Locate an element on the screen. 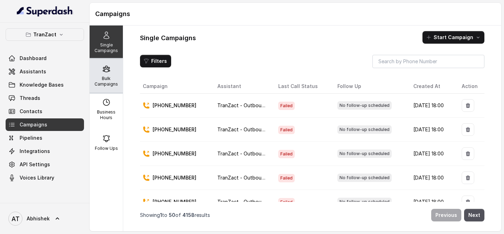 This screenshot has height=234, width=504. th: Assistant is located at coordinates (242, 86).